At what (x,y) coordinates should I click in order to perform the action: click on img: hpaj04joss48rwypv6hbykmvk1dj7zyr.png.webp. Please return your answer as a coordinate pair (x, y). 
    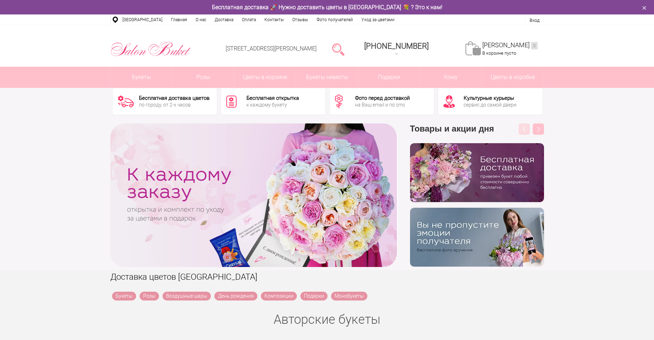
    Looking at the image, I should click on (477, 172).